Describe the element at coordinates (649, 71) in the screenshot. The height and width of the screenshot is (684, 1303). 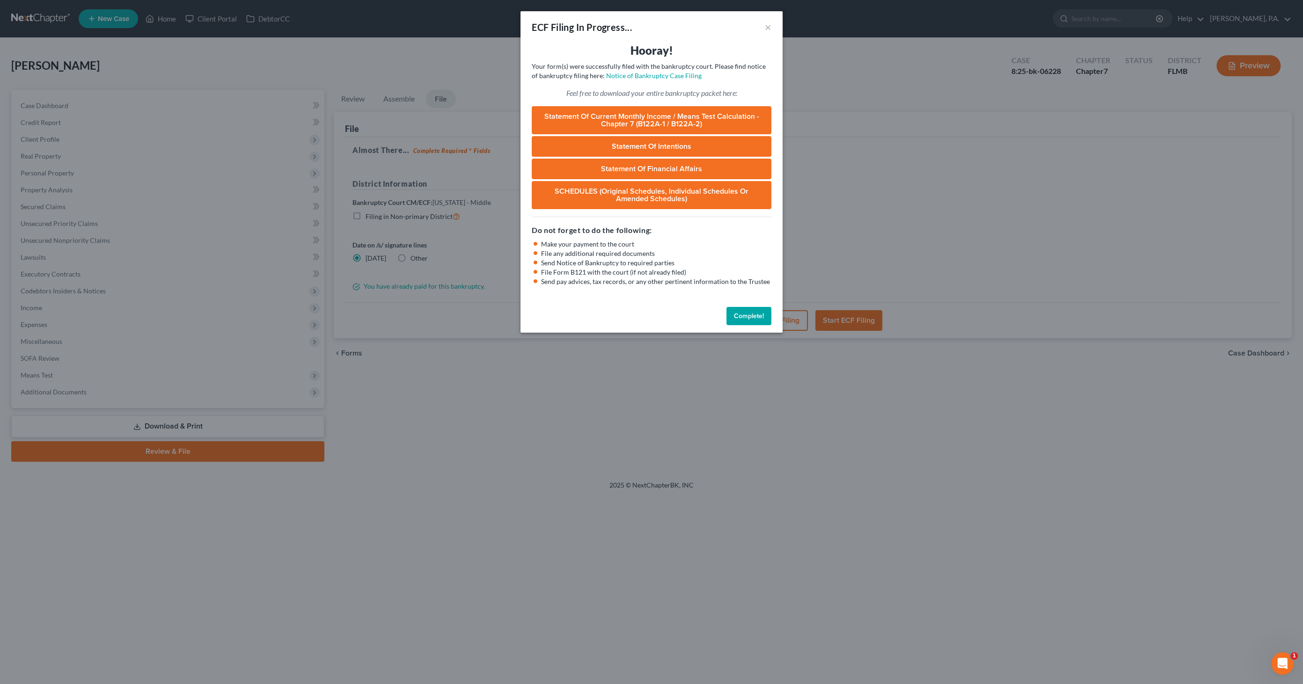
I see `span: Your form(s) were successfully filed with the bankruptcy court. Please find notice of bankruptcy ...` at that location.